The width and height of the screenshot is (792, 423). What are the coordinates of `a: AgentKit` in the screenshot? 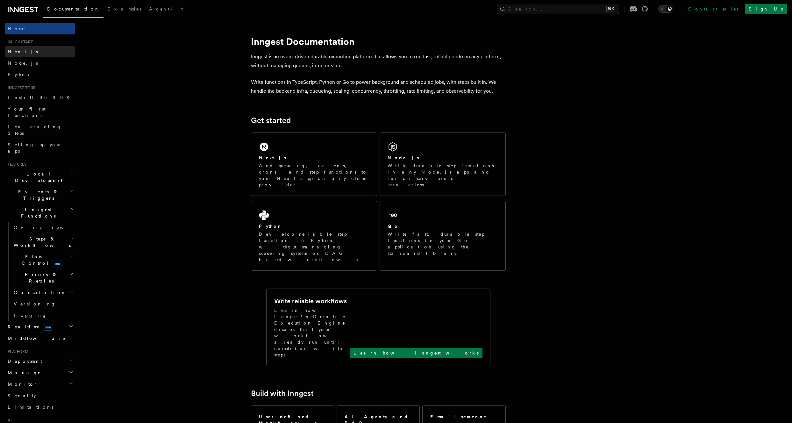 It's located at (166, 10).